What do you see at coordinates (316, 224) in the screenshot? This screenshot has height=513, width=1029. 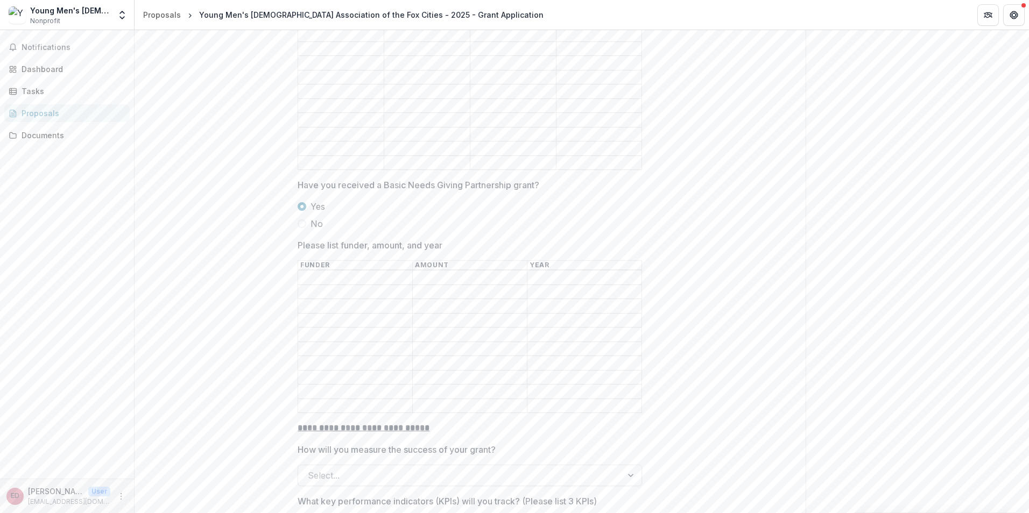 I see `span: No` at bounding box center [316, 224].